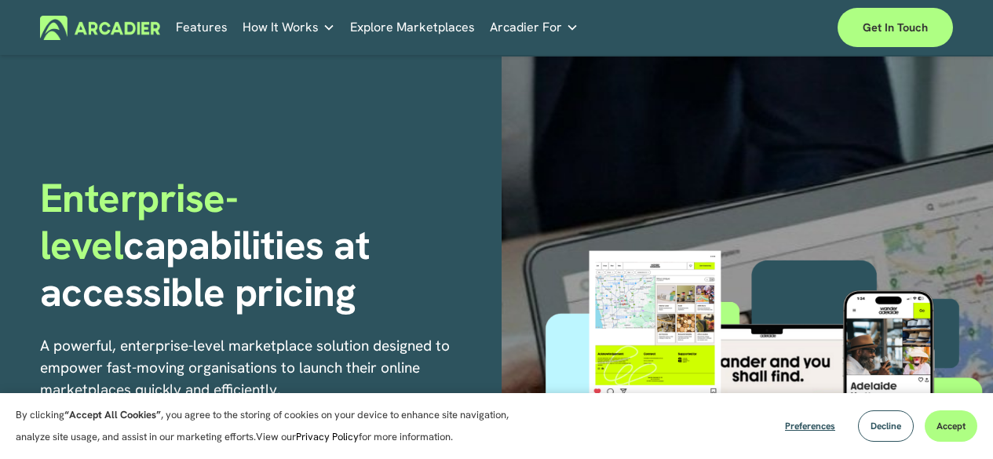 Image resolution: width=993 pixels, height=459 pixels. I want to click on span: Accept, so click(951, 426).